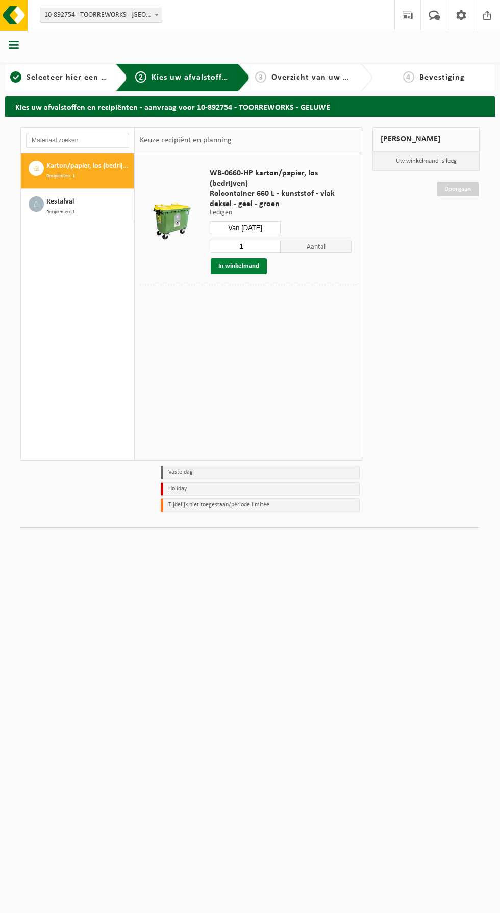  I want to click on span: Karton/papier, los (bedrijven), so click(89, 166).